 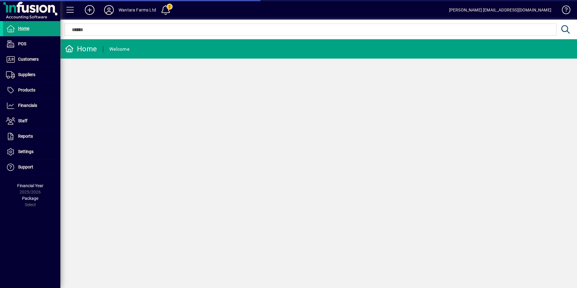 What do you see at coordinates (27, 105) in the screenshot?
I see `span: Financials` at bounding box center [27, 105].